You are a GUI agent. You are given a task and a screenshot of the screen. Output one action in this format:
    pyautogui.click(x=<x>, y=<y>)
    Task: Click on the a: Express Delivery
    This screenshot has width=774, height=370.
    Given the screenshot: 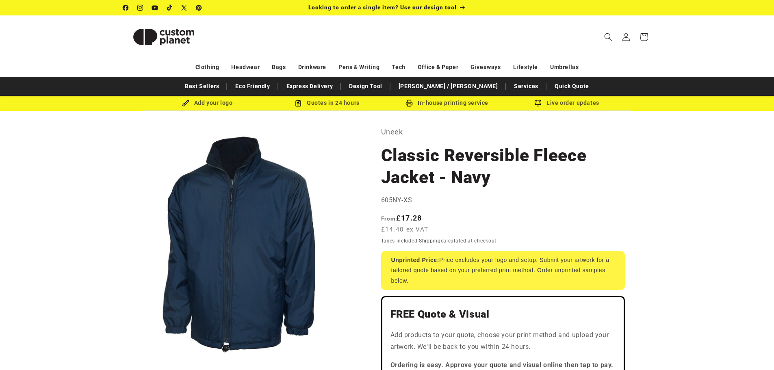 What is the action you would take?
    pyautogui.click(x=310, y=86)
    